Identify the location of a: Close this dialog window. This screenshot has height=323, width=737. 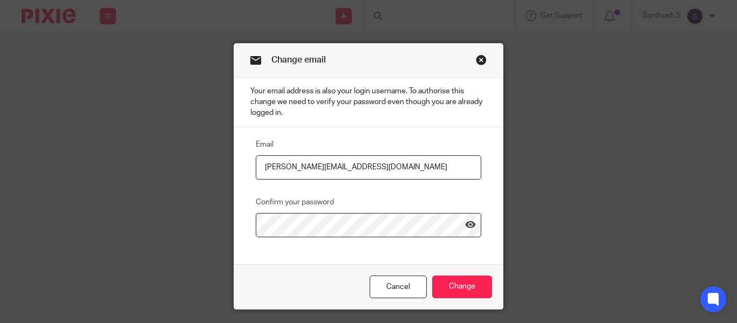
(481, 61).